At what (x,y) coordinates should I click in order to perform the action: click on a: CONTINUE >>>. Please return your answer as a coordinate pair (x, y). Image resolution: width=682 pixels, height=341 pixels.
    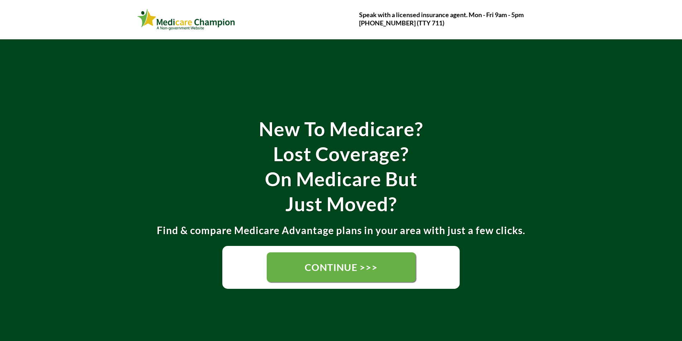
    Looking at the image, I should click on (341, 267).